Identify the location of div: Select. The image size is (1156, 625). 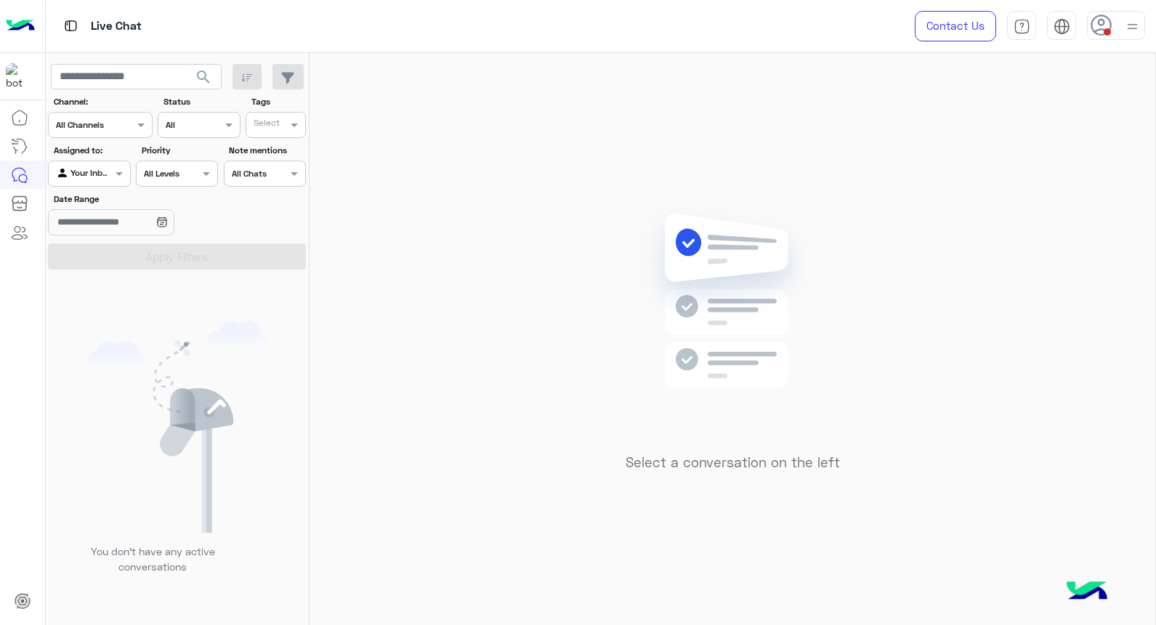
(265, 124).